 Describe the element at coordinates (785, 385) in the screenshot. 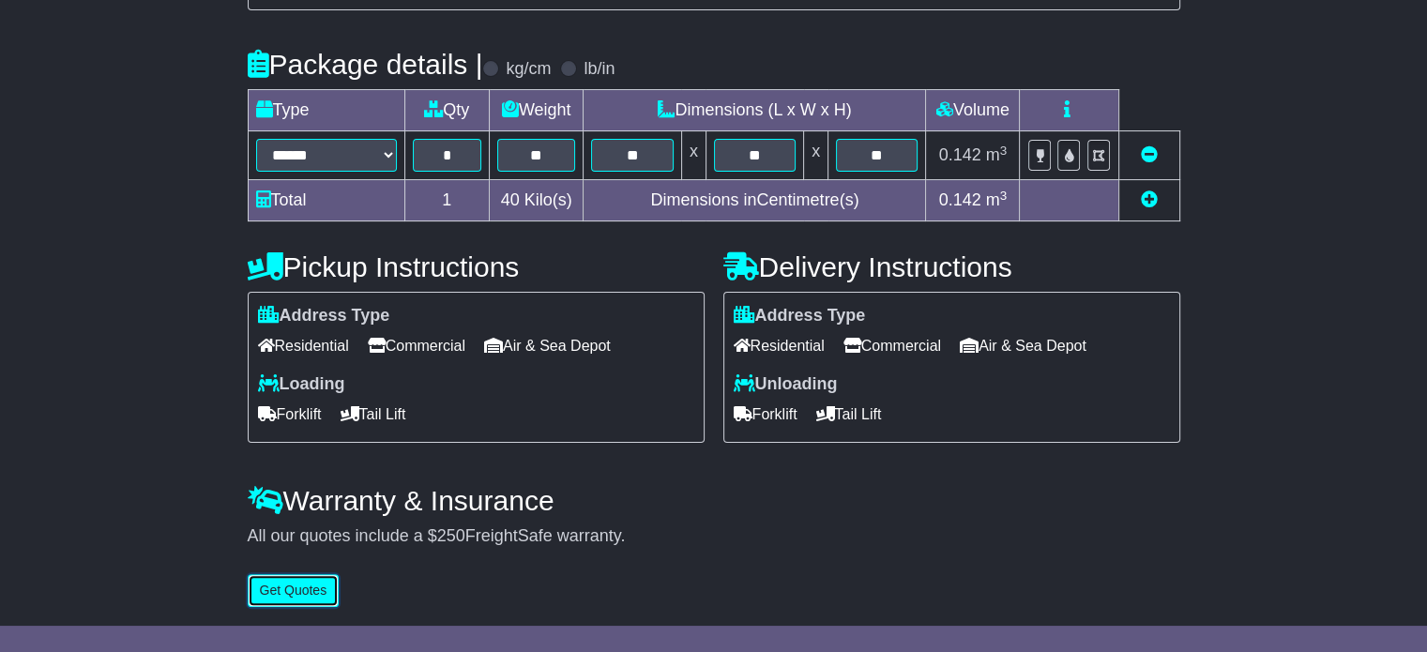

I see `label: Unloading` at that location.